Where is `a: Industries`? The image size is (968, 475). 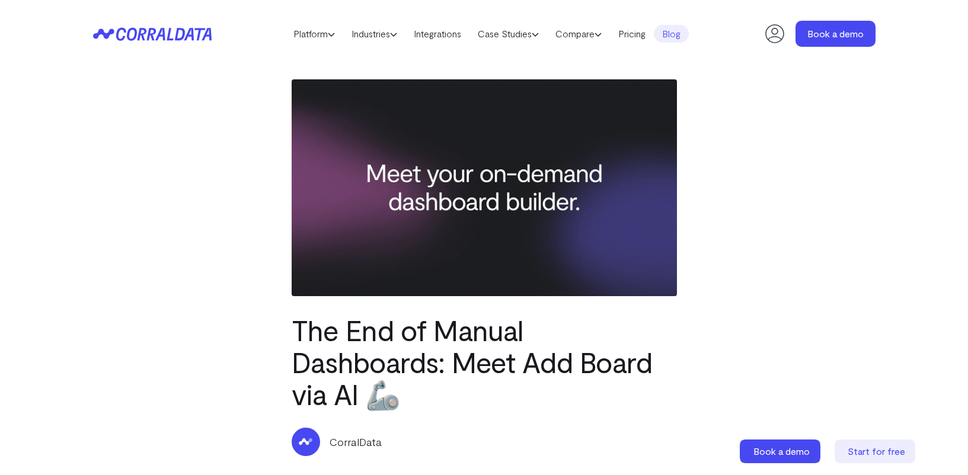
a: Industries is located at coordinates (374, 34).